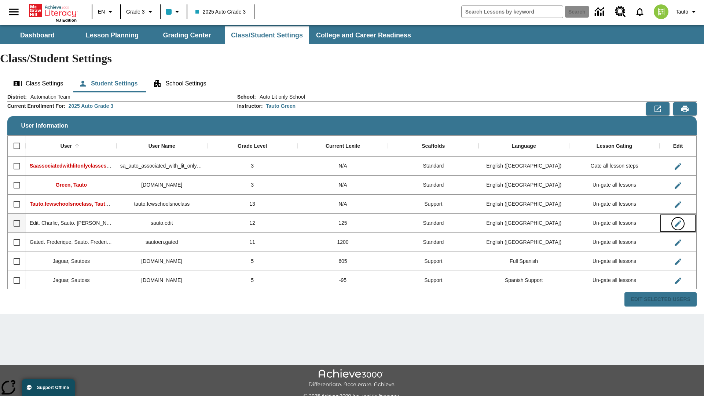 Image resolution: width=704 pixels, height=396 pixels. What do you see at coordinates (71, 261) in the screenshot?
I see `span: Jaguar, Sautoes` at bounding box center [71, 261].